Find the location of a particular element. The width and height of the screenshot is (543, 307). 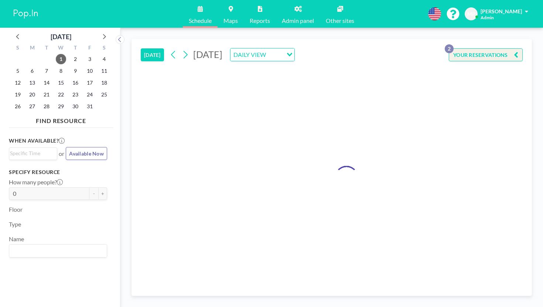

span: Thursday, October 9, 2025 is located at coordinates (75, 71).